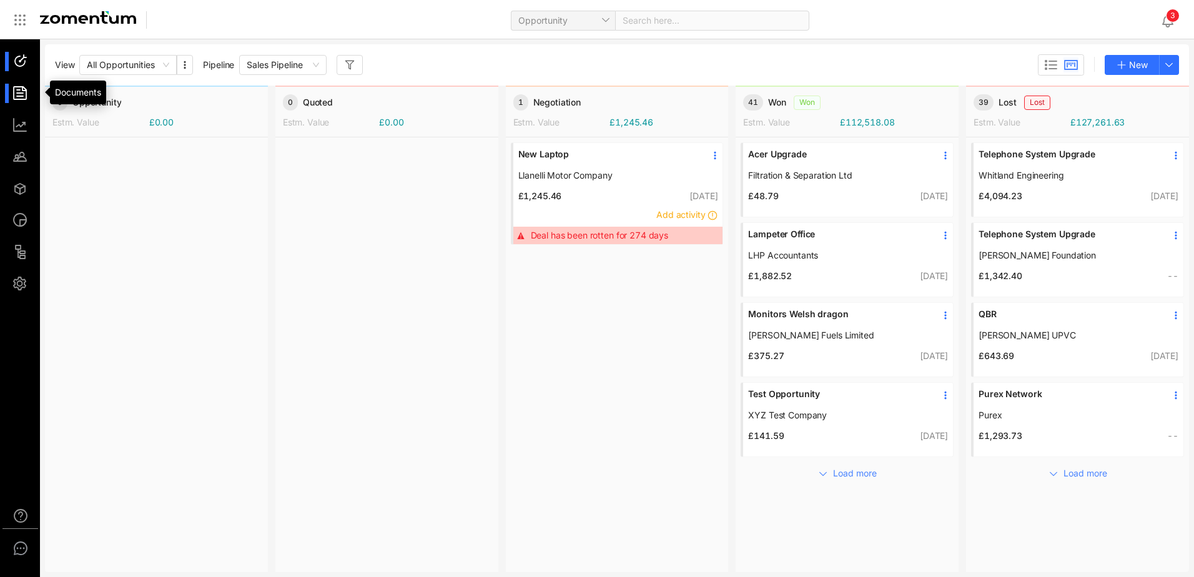  Describe the element at coordinates (64, 65) in the screenshot. I see `span: View` at that location.